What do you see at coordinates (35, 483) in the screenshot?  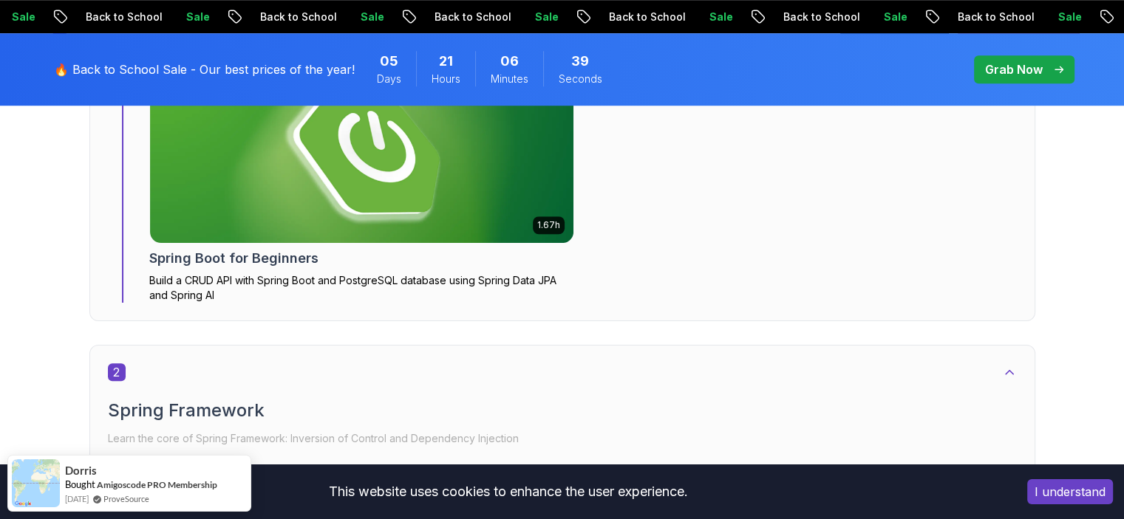 I see `img: provesource social proof notification image` at bounding box center [35, 483].